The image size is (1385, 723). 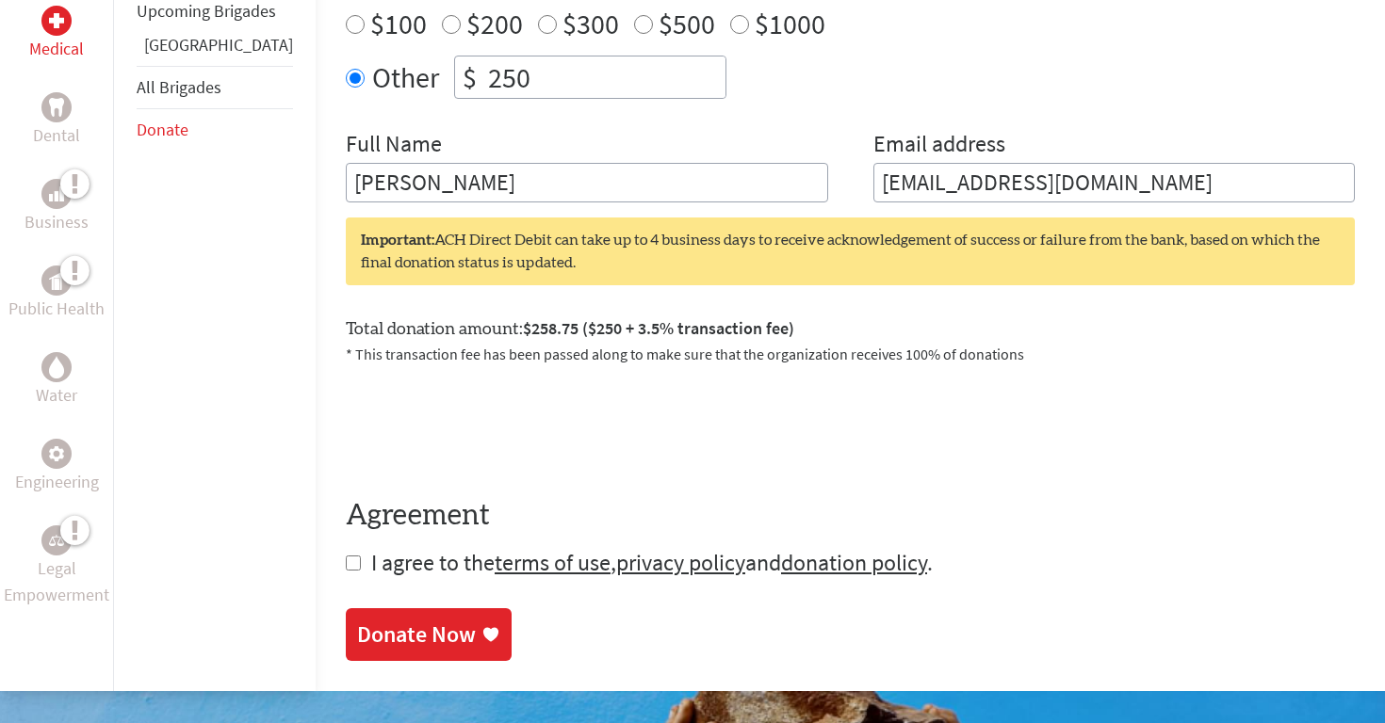 What do you see at coordinates (398, 24) in the screenshot?
I see `label: $100` at bounding box center [398, 24].